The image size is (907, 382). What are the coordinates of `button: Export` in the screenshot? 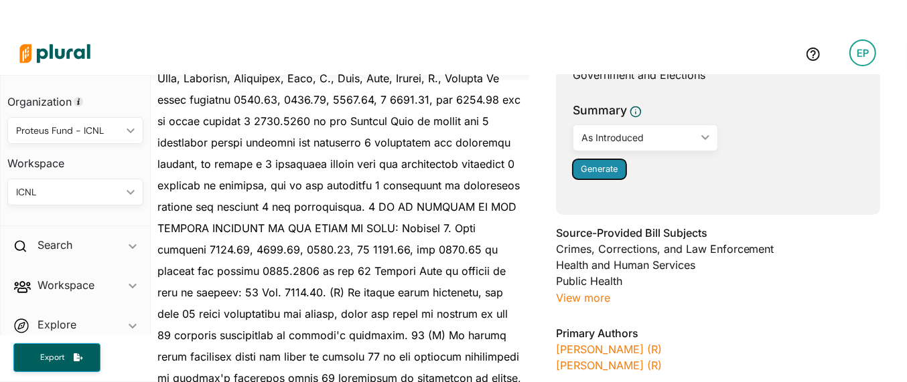 It's located at (57, 358).